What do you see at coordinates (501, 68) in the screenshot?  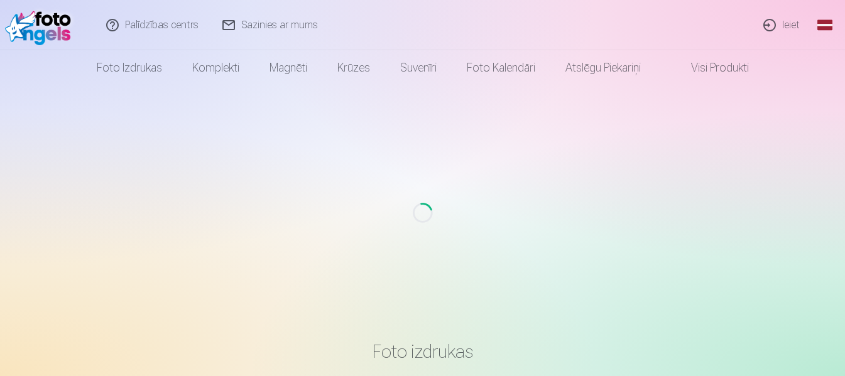 I see `a: Foto kalendāri` at bounding box center [501, 68].